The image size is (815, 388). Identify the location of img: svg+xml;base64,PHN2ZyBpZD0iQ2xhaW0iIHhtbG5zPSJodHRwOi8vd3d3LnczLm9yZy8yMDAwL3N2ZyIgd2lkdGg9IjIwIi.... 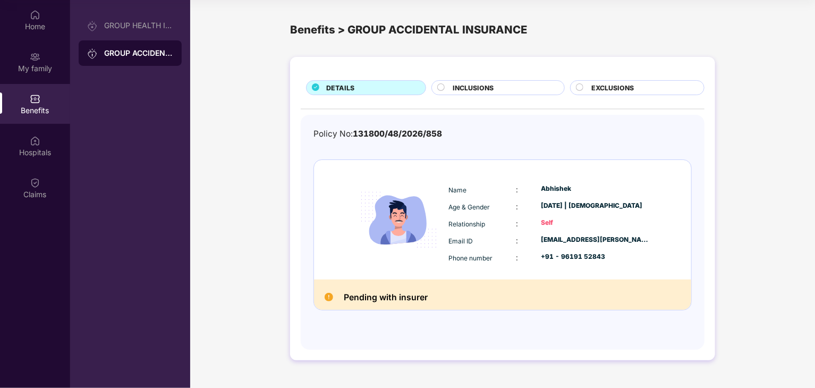
(35, 183).